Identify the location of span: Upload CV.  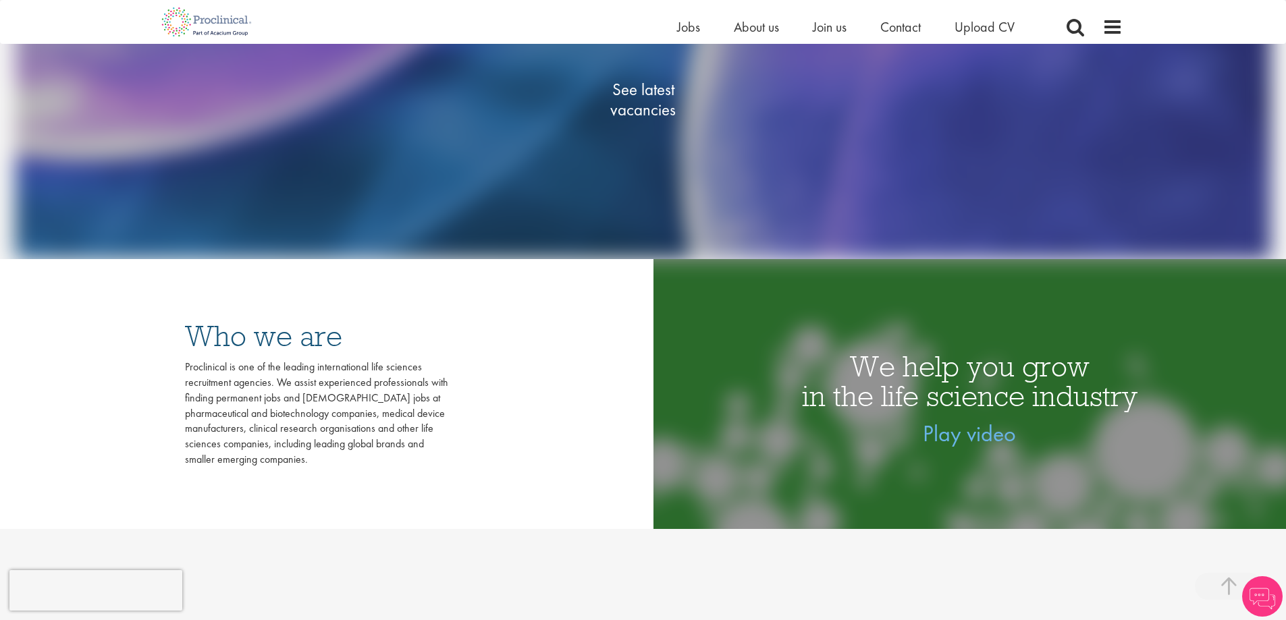
(984, 27).